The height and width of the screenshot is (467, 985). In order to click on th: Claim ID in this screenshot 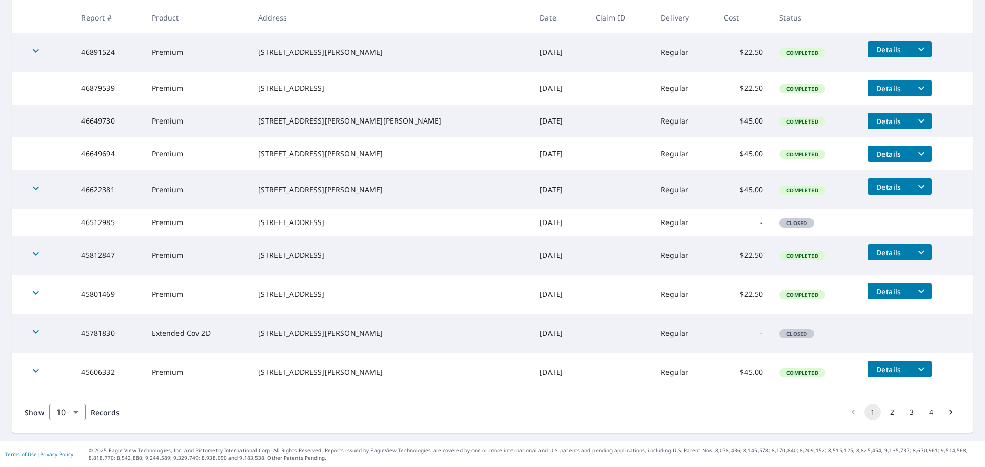, I will do `click(620, 17)`.